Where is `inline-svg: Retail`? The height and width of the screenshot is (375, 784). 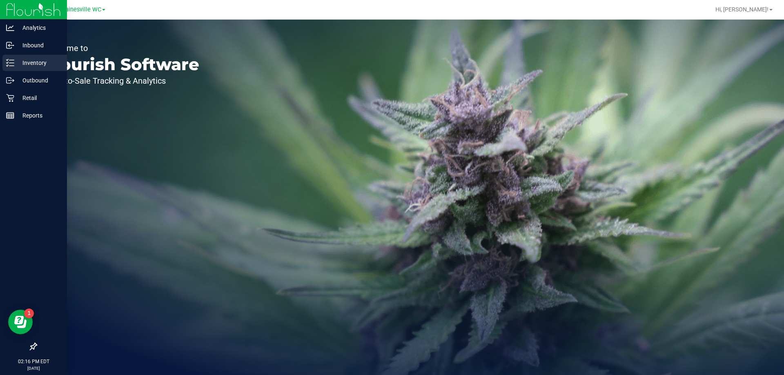 inline-svg: Retail is located at coordinates (10, 98).